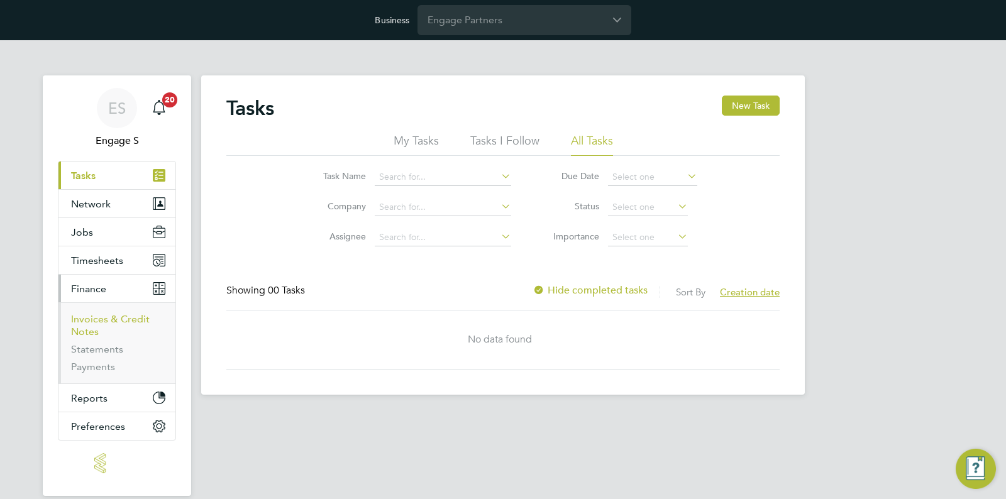 The height and width of the screenshot is (499, 1006). I want to click on span: 20, so click(170, 100).